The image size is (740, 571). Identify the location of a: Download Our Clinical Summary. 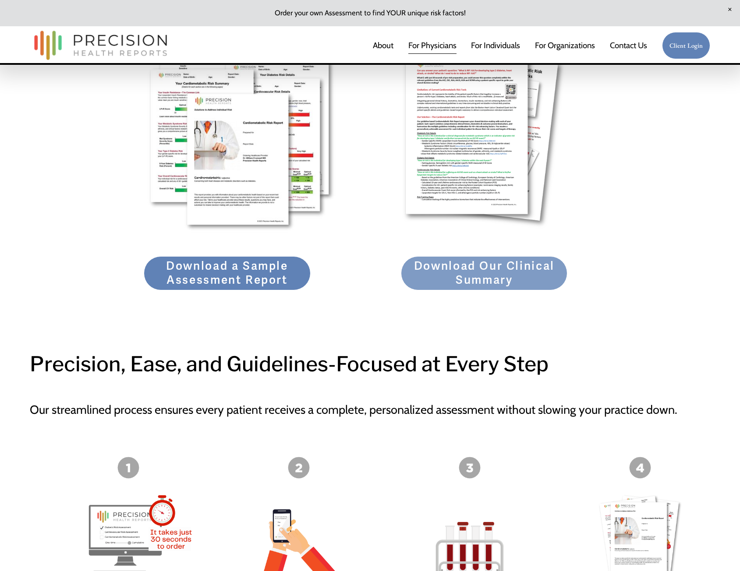
(484, 273).